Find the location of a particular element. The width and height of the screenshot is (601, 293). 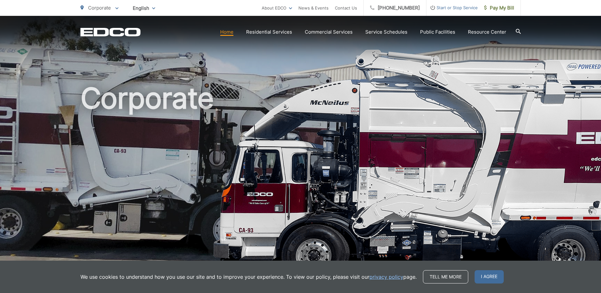

a: Service Schedules is located at coordinates (386, 32).